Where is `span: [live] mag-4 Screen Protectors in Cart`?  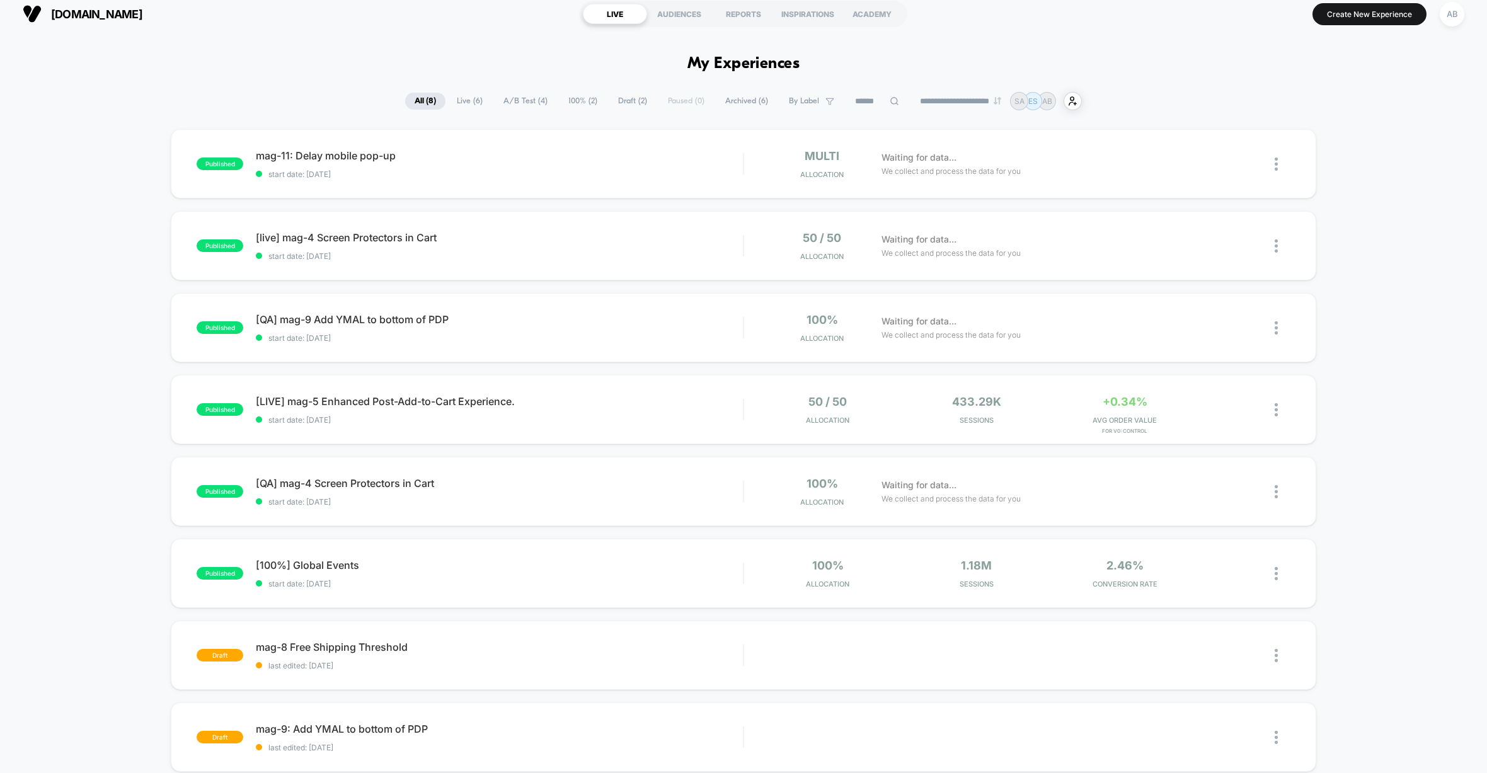 span: [live] mag-4 Screen Protectors in Cart is located at coordinates (499, 238).